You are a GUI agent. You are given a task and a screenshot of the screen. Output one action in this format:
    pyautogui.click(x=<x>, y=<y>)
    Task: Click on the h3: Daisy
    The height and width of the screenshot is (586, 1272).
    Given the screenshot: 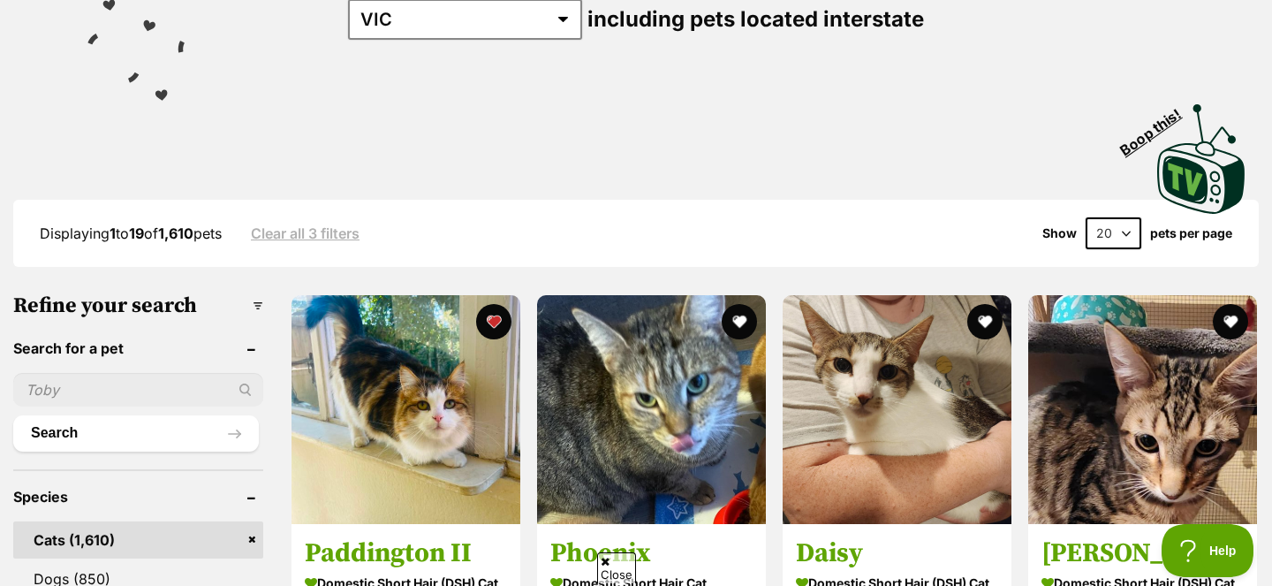 What is the action you would take?
    pyautogui.click(x=897, y=553)
    